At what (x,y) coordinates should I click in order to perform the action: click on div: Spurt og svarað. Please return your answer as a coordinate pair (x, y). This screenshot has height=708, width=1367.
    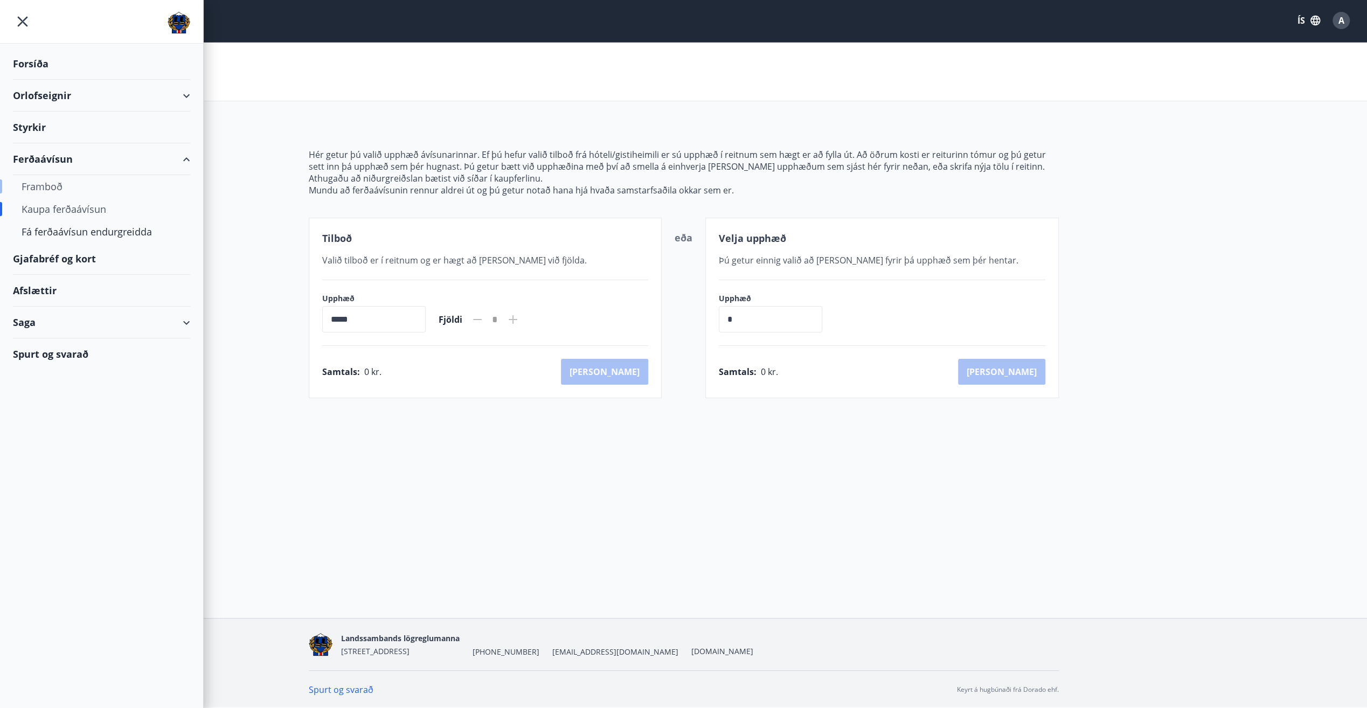
    Looking at the image, I should click on (101, 354).